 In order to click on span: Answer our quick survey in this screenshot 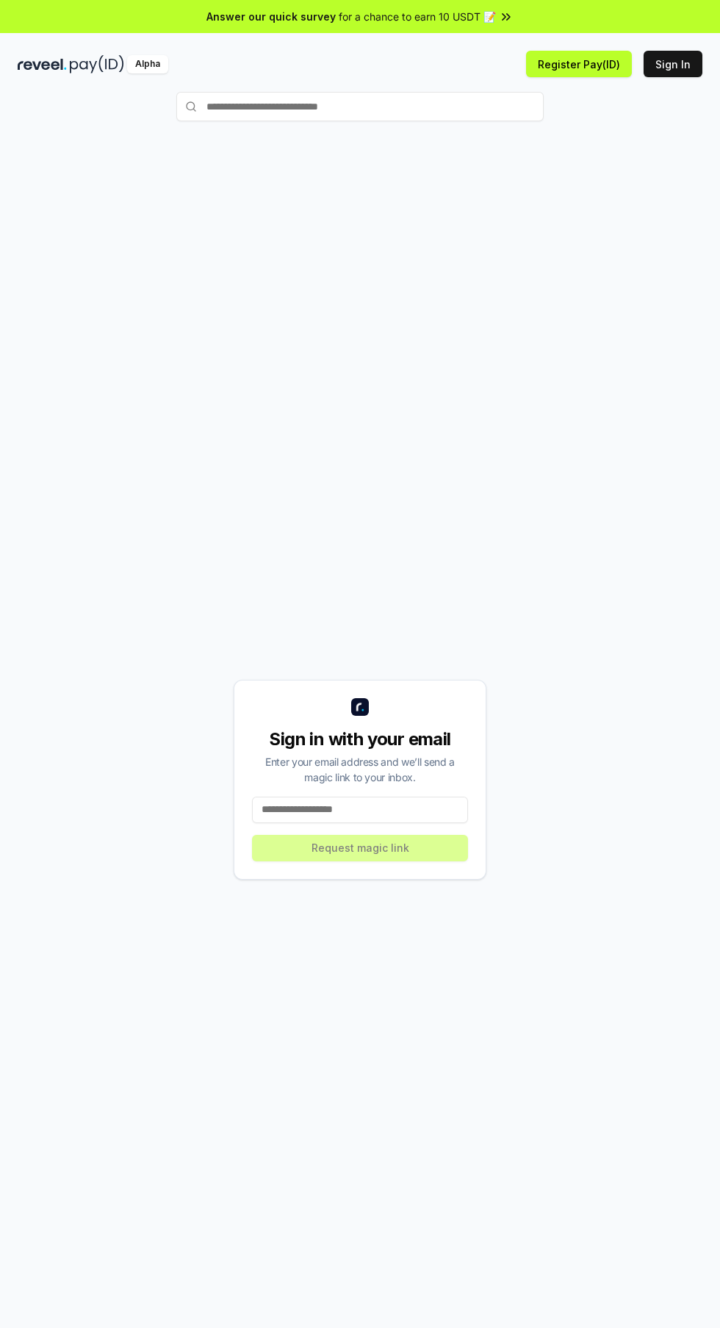, I will do `click(271, 16)`.